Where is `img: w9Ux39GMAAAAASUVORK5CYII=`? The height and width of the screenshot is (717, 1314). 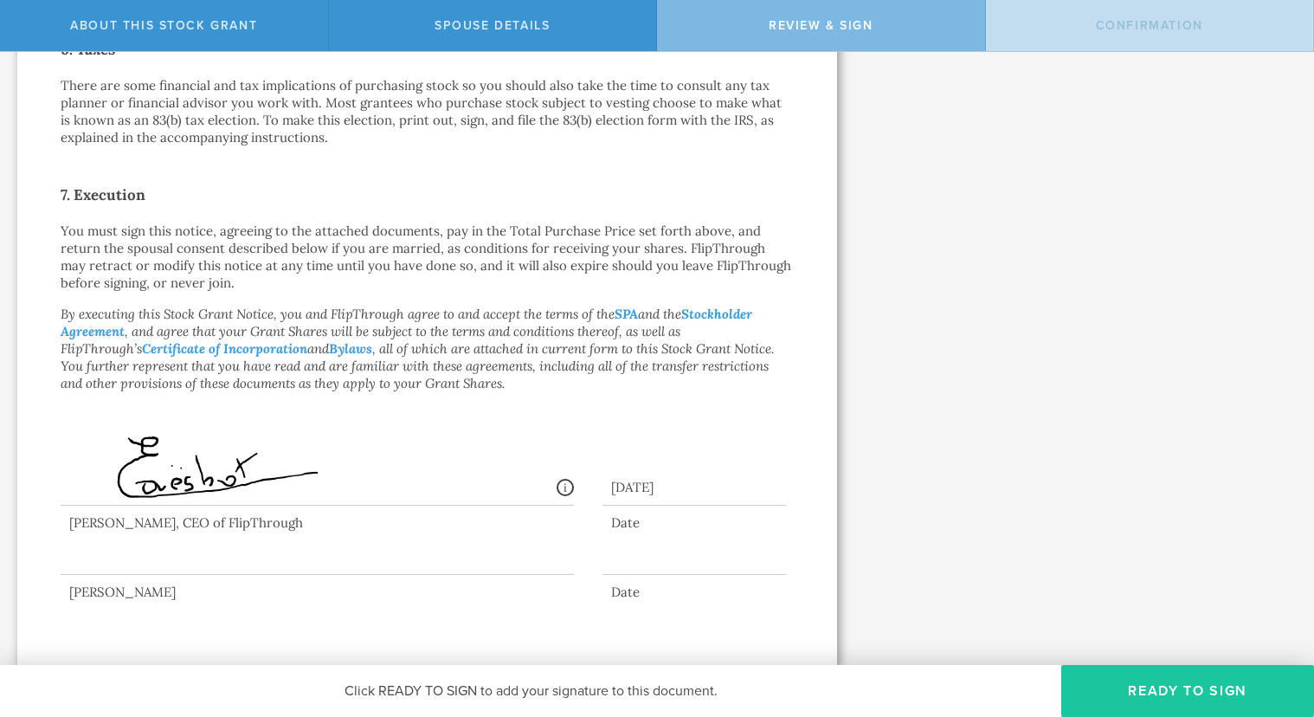 img: w9Ux39GMAAAAASUVORK5CYII= is located at coordinates (242, 462).